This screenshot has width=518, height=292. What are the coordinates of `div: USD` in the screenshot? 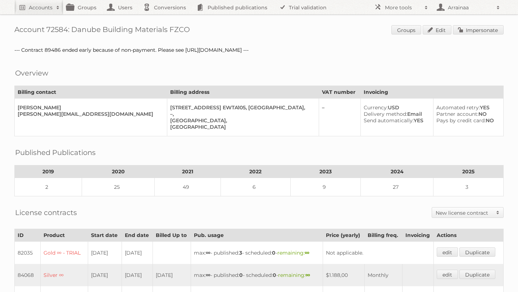 It's located at (396, 108).